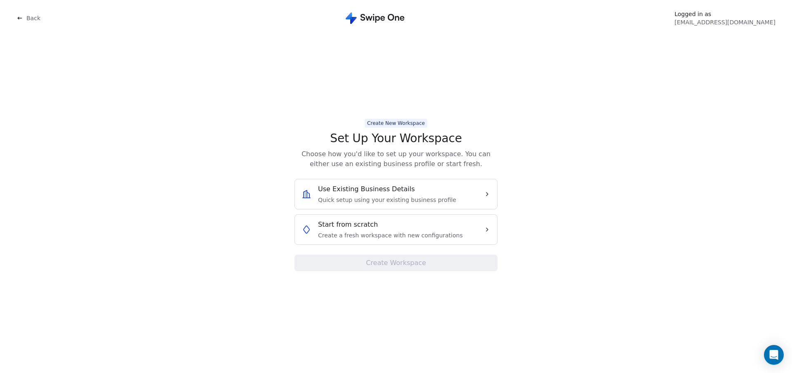 This screenshot has height=373, width=792. What do you see at coordinates (396, 263) in the screenshot?
I see `button: Create Workspace` at bounding box center [396, 263].